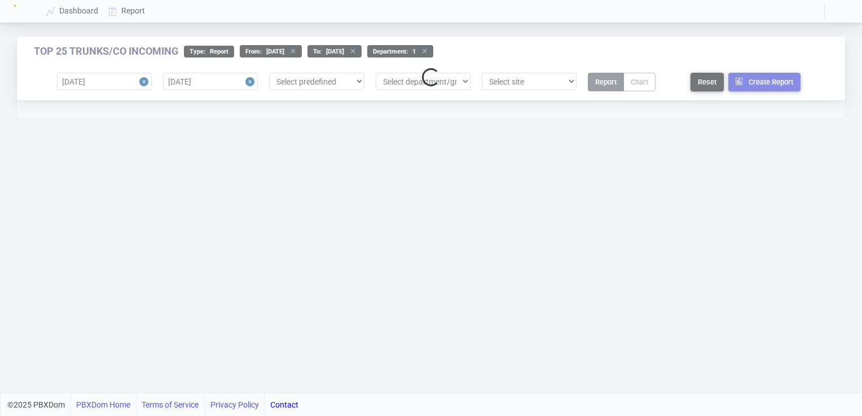 This screenshot has height=416, width=862. I want to click on a: Dashboard, so click(73, 11).